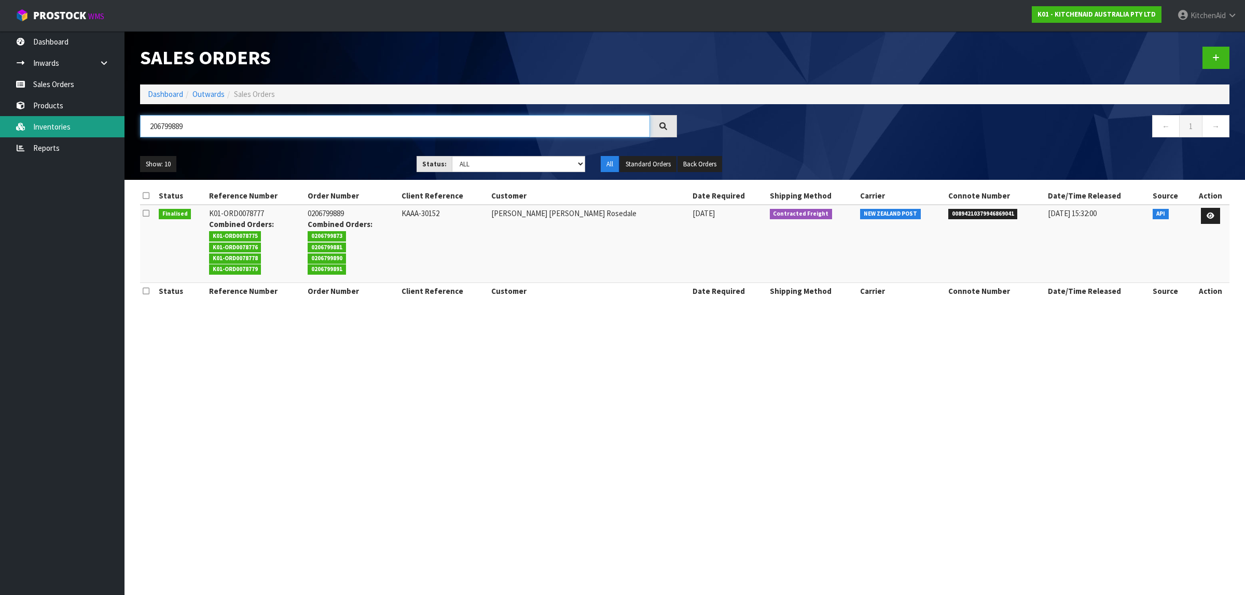 This screenshot has height=595, width=1245. Describe the element at coordinates (1208, 15) in the screenshot. I see `span: KitchenAid` at that location.